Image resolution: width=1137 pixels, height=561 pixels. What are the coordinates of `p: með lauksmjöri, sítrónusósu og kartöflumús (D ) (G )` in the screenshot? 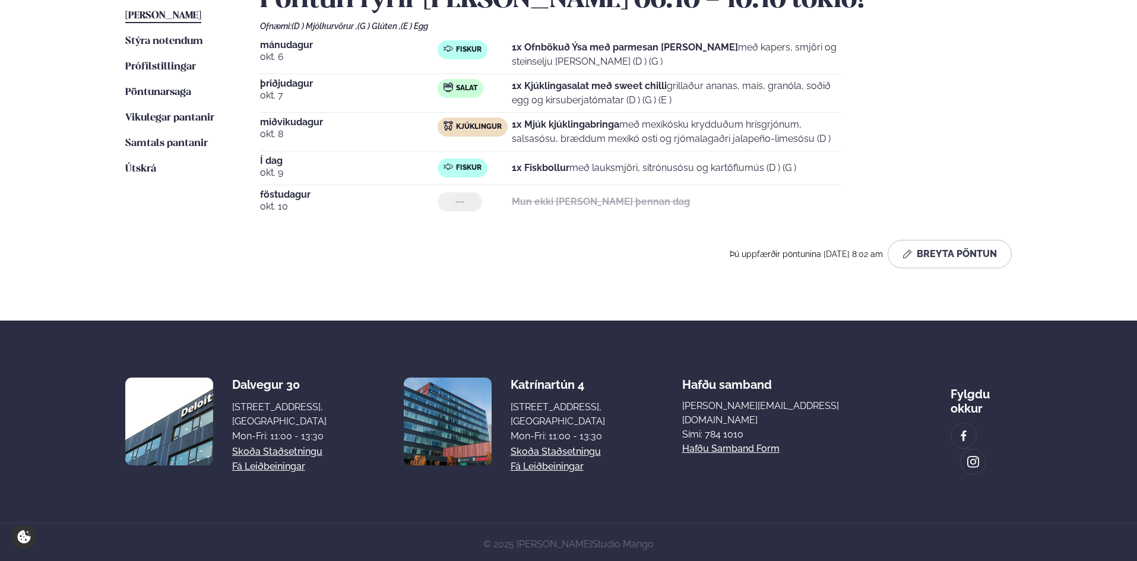 It's located at (654, 168).